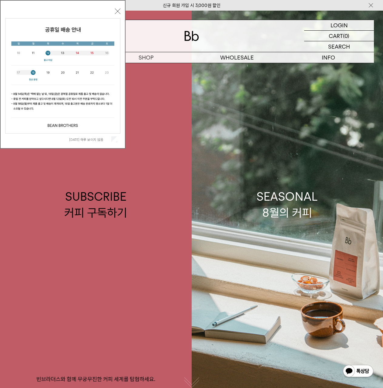 The width and height of the screenshot is (383, 388). I want to click on div: SEASONAL 8월의 커피, so click(287, 205).